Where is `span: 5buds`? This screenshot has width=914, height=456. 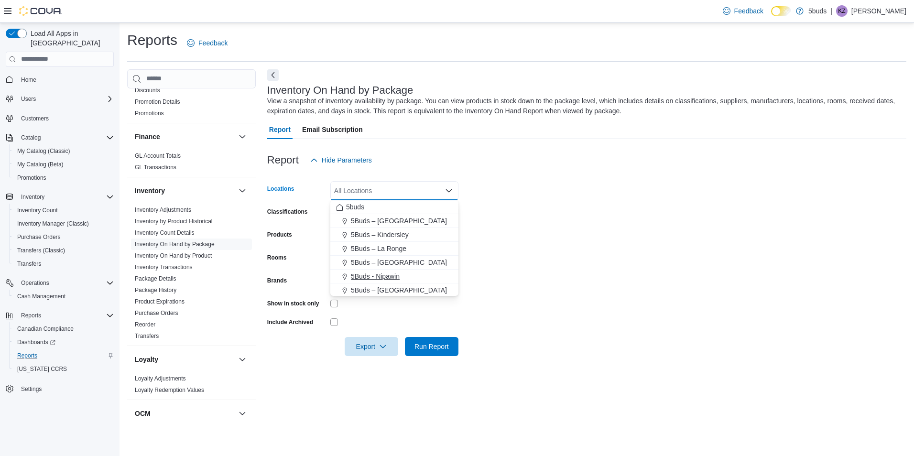 span: 5buds is located at coordinates (355, 207).